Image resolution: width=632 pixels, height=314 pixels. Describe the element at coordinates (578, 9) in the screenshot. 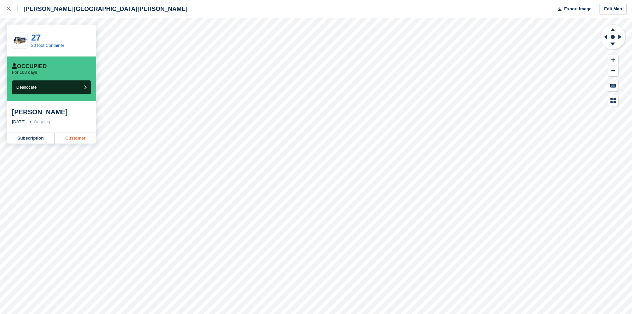

I see `span: Export Image` at that location.